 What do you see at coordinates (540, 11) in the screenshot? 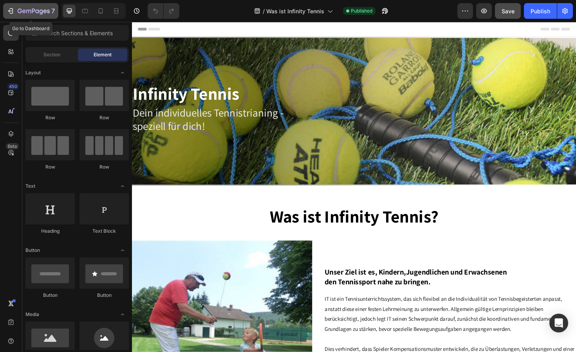
I see `button: Publish` at bounding box center [540, 11].